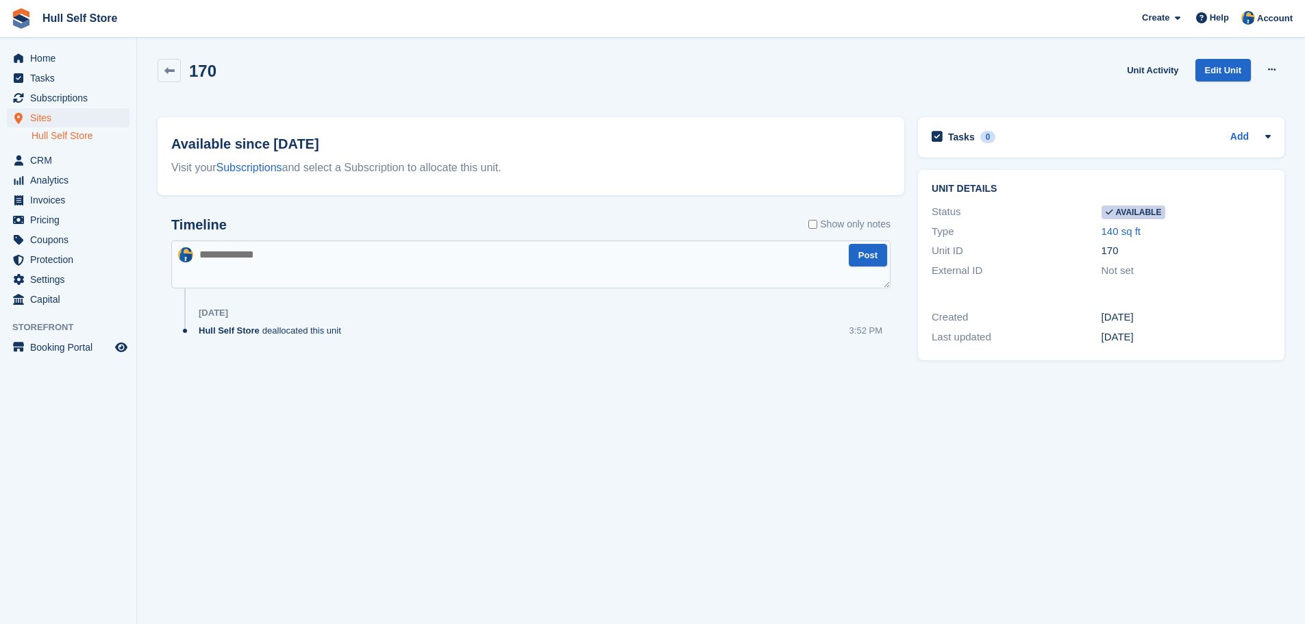  Describe the element at coordinates (988, 137) in the screenshot. I see `div: 0` at that location.